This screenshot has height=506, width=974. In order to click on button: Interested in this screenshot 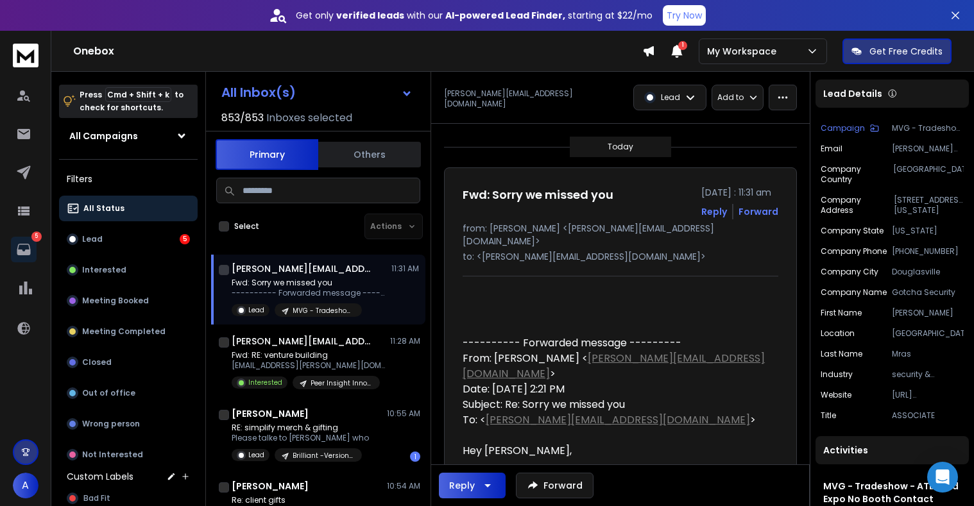, I will do `click(128, 270)`.